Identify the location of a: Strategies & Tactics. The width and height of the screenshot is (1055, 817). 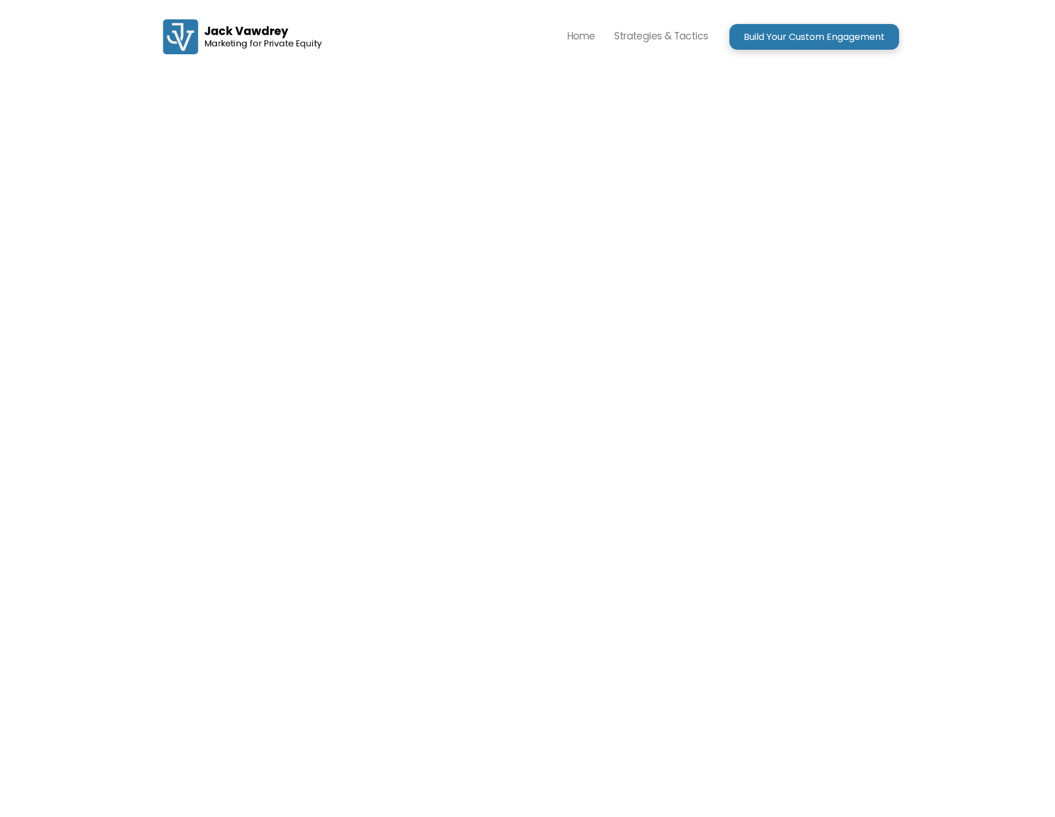
(661, 37).